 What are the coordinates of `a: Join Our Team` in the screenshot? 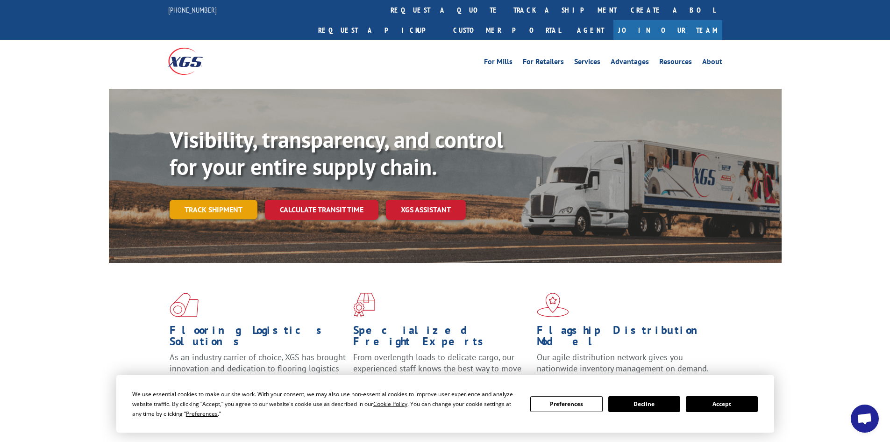 It's located at (668, 30).